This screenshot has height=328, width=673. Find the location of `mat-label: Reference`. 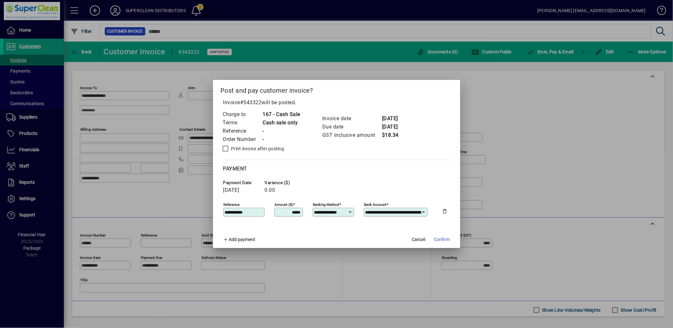

mat-label: Reference is located at coordinates (232, 204).